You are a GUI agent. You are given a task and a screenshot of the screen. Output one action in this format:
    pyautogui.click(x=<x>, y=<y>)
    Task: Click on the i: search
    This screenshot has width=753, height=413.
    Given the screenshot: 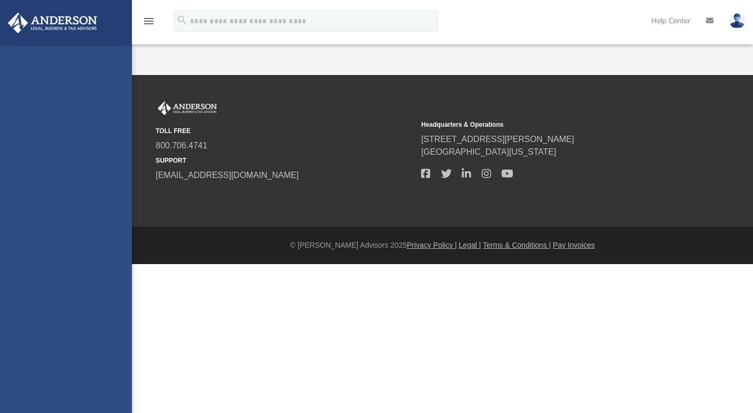 What is the action you would take?
    pyautogui.click(x=182, y=20)
    